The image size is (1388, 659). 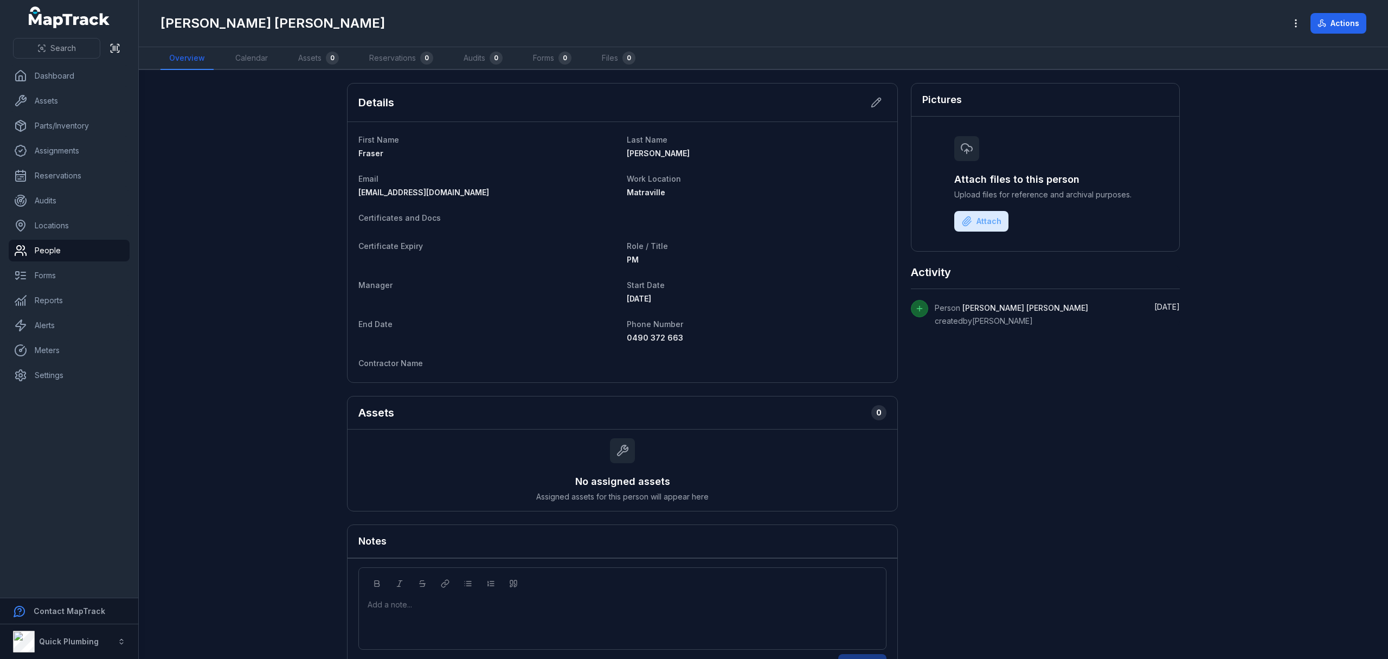 I want to click on time: 09/10/2025, 12:00:00 am, so click(x=639, y=298).